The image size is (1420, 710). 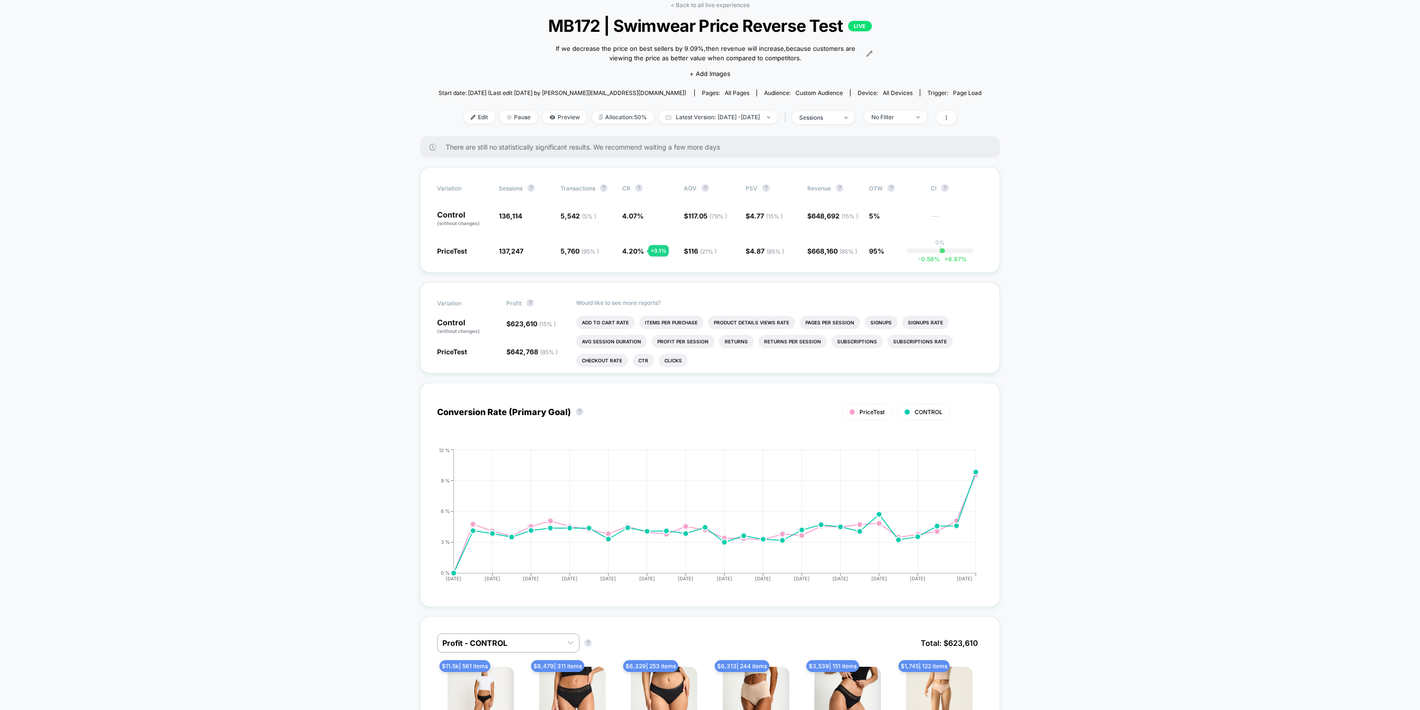 I want to click on div: + 3.1 %, so click(x=658, y=251).